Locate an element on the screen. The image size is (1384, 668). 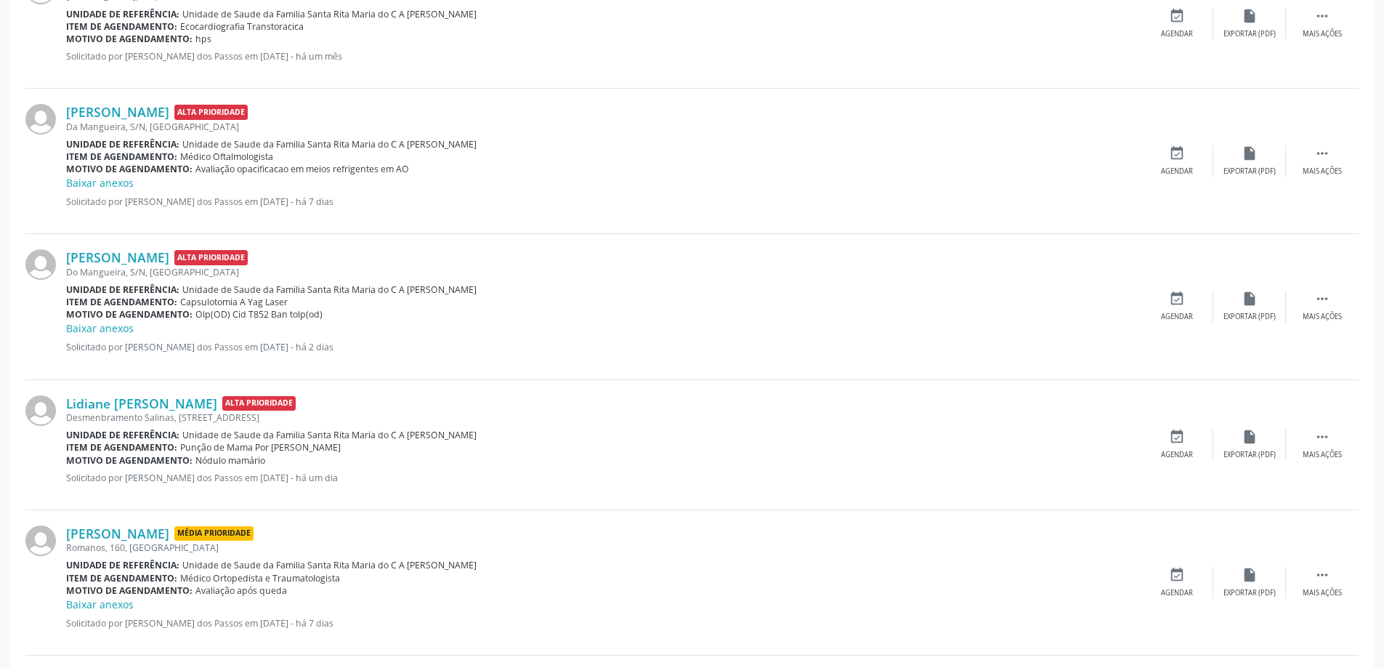
span: Médico Oftalmologista is located at coordinates (227, 156).